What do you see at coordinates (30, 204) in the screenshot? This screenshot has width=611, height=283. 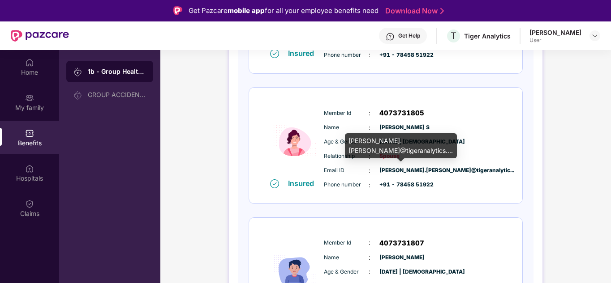 I see `img: svg+xml;base64,PHN2ZyBpZD0iQ2xhaW0iIHhtbG5zPSJodHRwOi8vd3d3LnczLm9yZy8yMDAwL3N2ZyIgd2lkdGg9IjIwIi...` at bounding box center [30, 204].